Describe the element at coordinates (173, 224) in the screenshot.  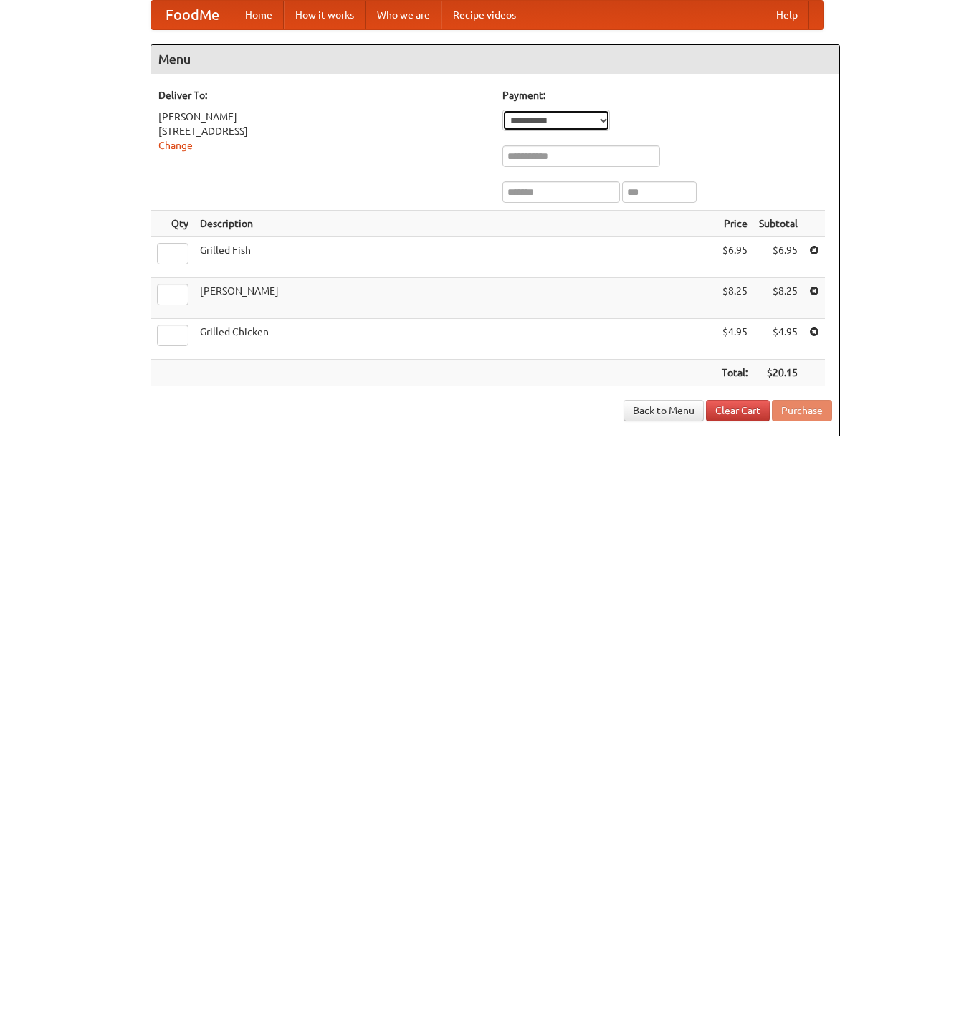
I see `th: Qty` at that location.